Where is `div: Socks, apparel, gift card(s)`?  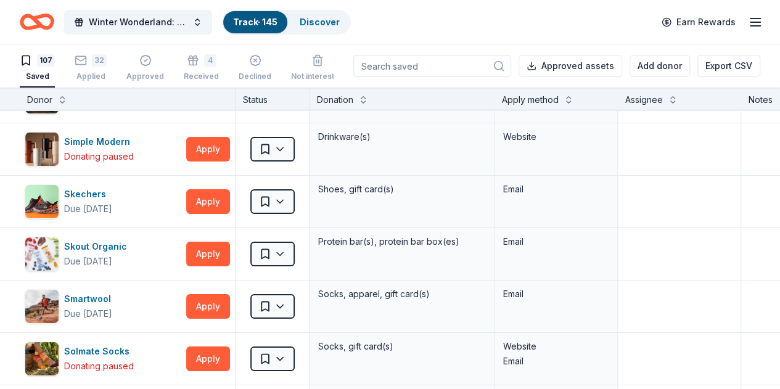 div: Socks, apparel, gift card(s) is located at coordinates (401, 294).